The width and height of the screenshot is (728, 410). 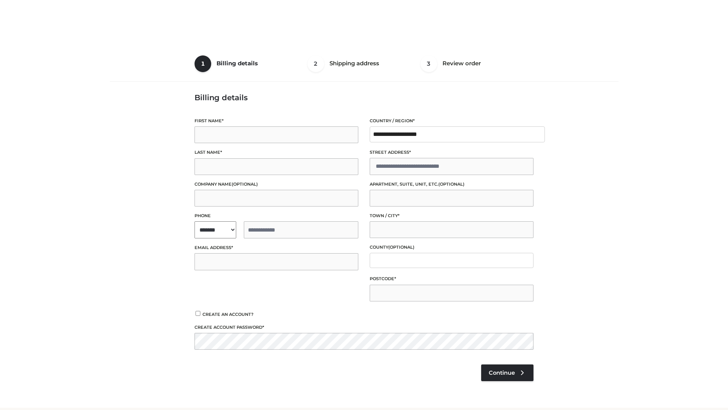 I want to click on label: County, so click(x=452, y=247).